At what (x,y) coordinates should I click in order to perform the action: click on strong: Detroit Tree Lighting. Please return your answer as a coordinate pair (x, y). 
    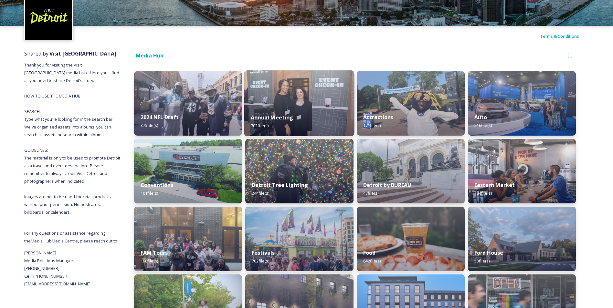
    Looking at the image, I should click on (280, 185).